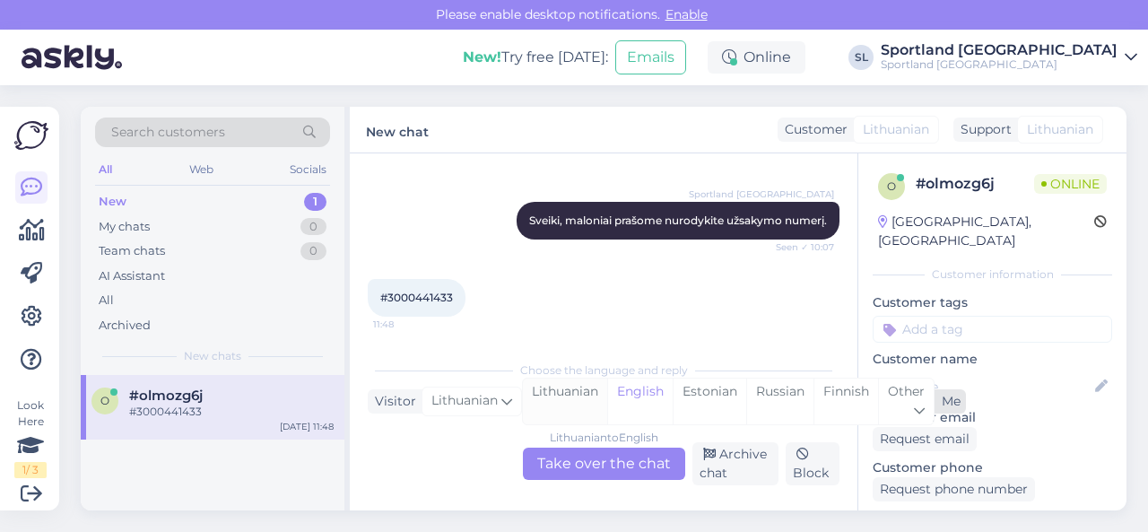 The image size is (1148, 532). What do you see at coordinates (992, 467) in the screenshot?
I see `p: Customer phone` at bounding box center [992, 467].